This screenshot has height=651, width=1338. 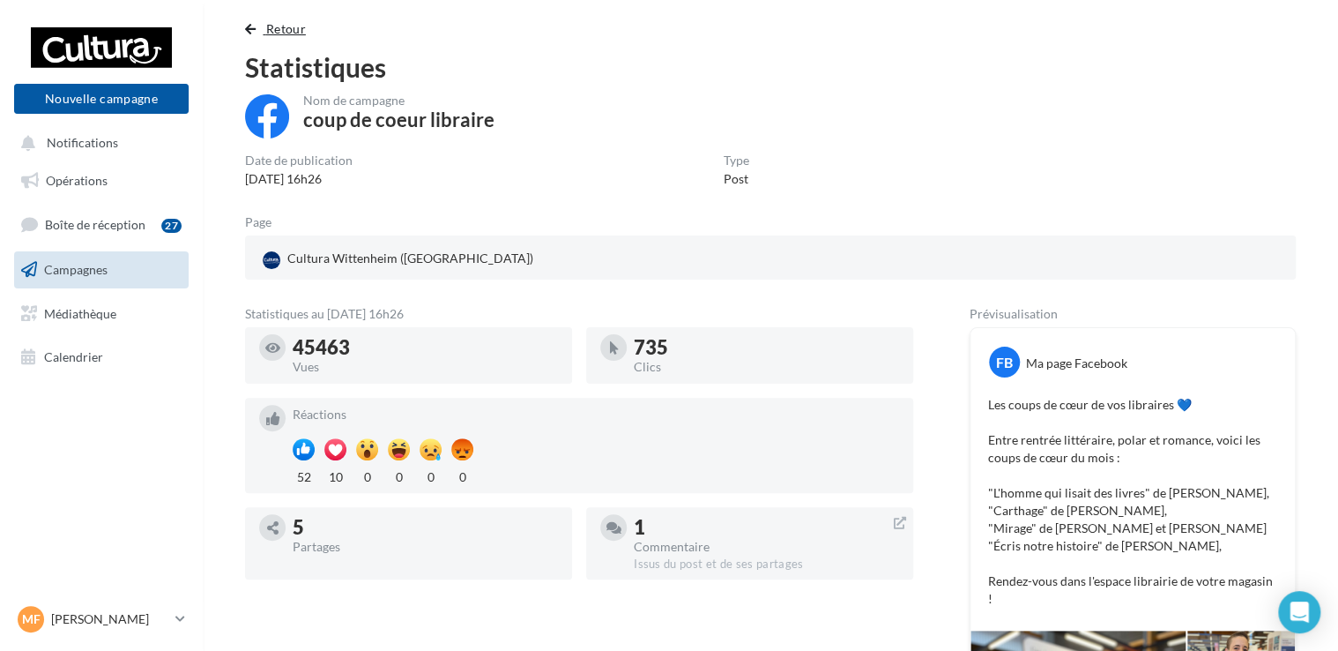 What do you see at coordinates (766, 367) in the screenshot?
I see `div: Clics` at bounding box center [766, 367].